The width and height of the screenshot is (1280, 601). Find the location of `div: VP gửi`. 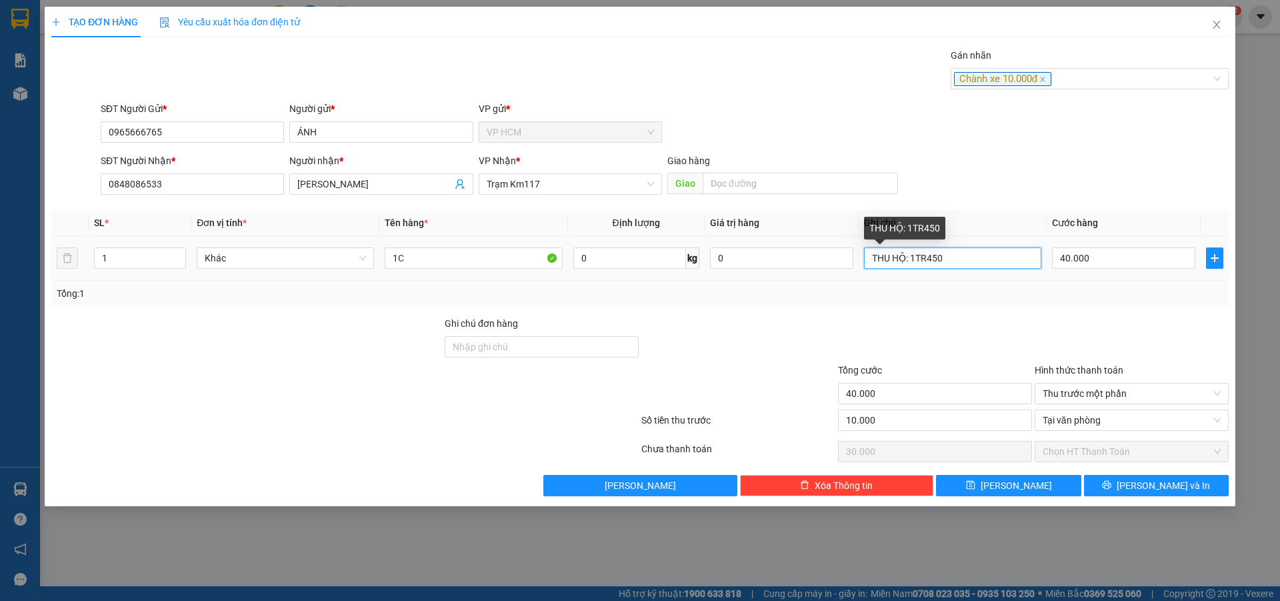

div: VP gửi is located at coordinates (570, 109).